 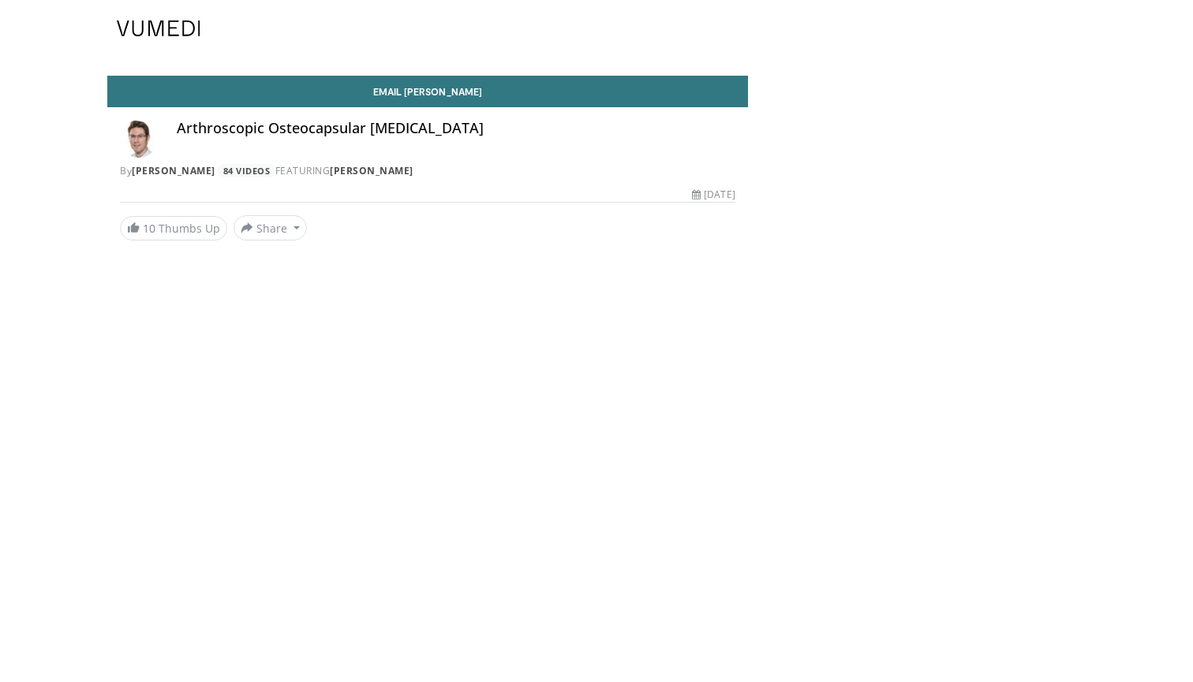 I want to click on a: 10 Thumbs Up, so click(x=174, y=228).